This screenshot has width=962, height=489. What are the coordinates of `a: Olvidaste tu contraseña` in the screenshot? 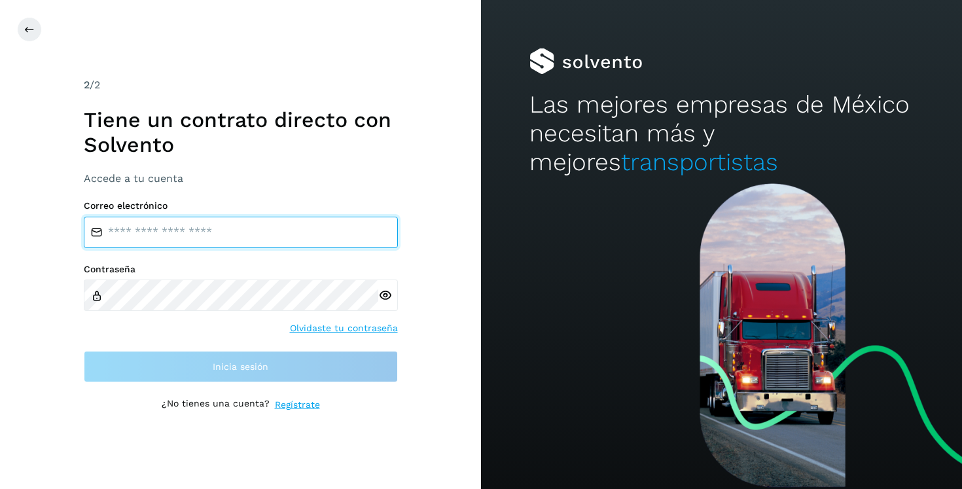 It's located at (343, 328).